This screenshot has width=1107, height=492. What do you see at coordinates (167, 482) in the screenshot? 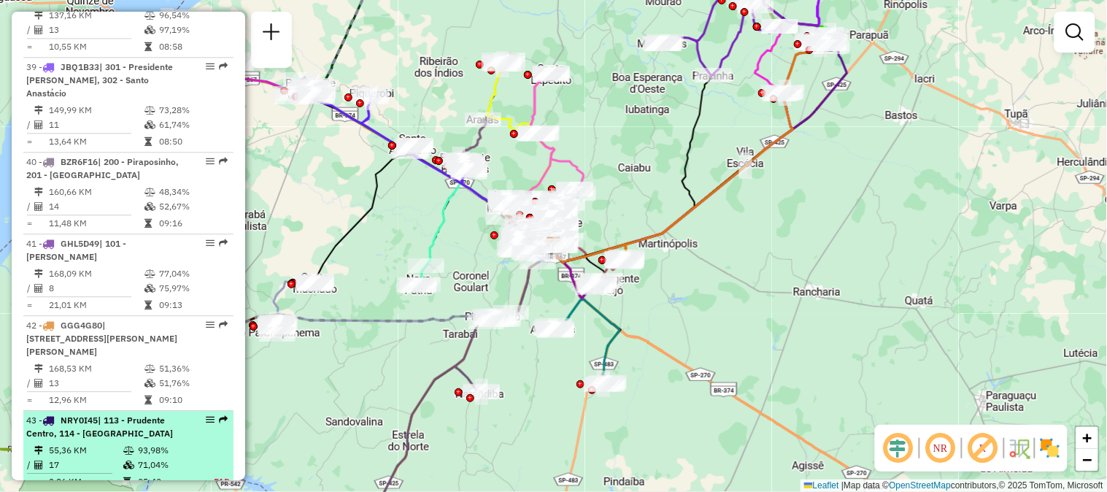
I see `td: 05:40` at bounding box center [167, 482].